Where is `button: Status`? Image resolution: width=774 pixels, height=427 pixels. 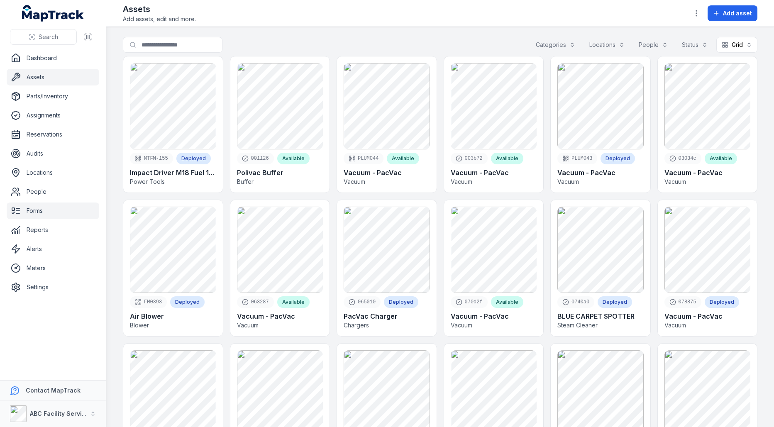
button: Status is located at coordinates (695, 45).